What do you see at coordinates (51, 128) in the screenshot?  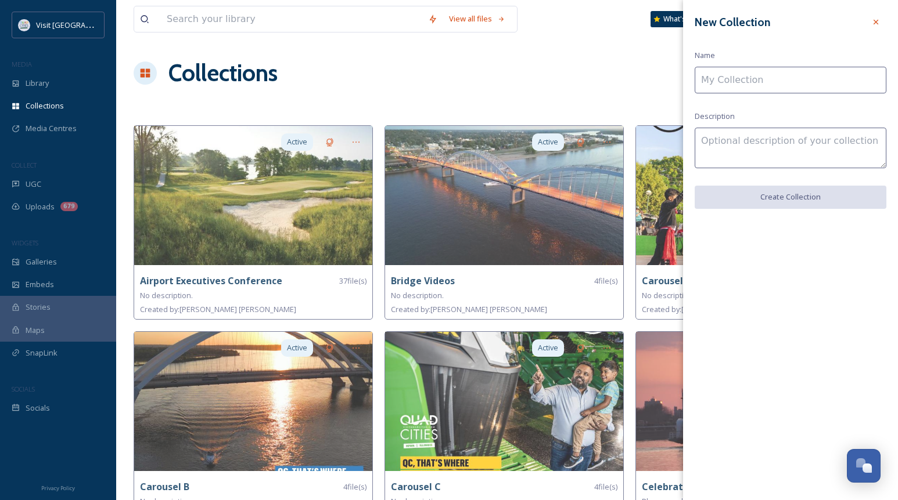 I see `span: Media Centres` at bounding box center [51, 128].